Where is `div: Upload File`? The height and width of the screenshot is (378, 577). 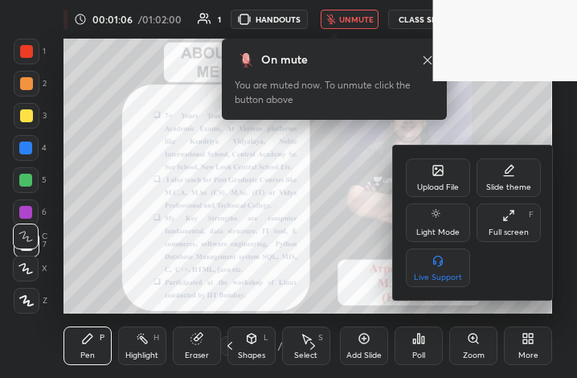
div: Upload File is located at coordinates (438, 187).